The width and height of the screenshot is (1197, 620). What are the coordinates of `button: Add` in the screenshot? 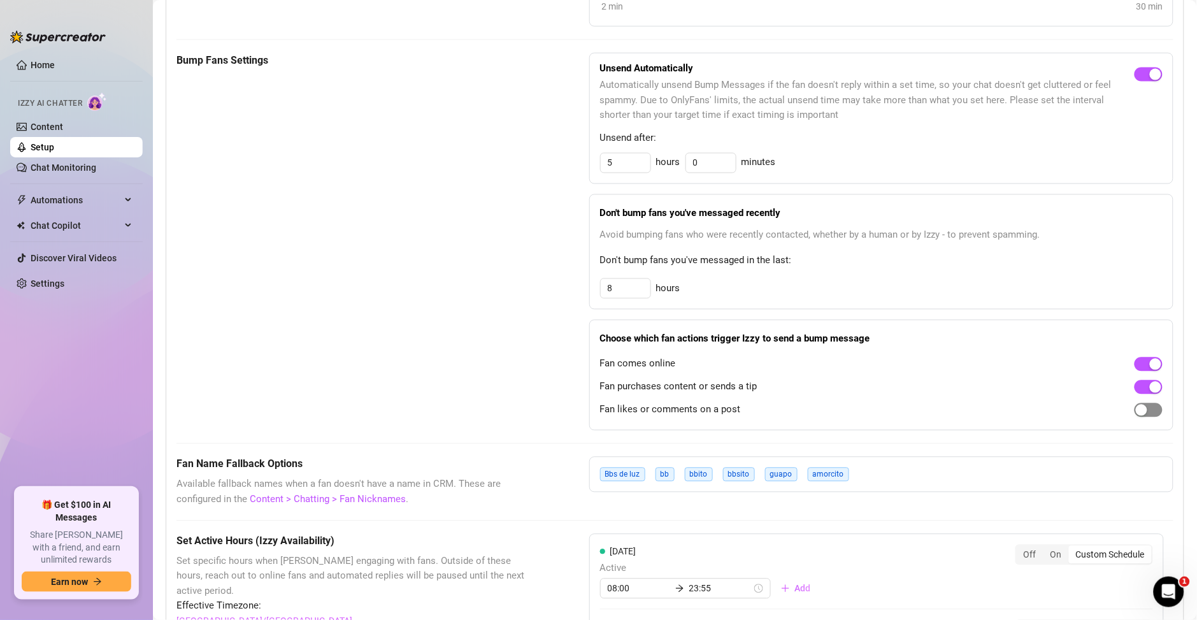 It's located at (796, 589).